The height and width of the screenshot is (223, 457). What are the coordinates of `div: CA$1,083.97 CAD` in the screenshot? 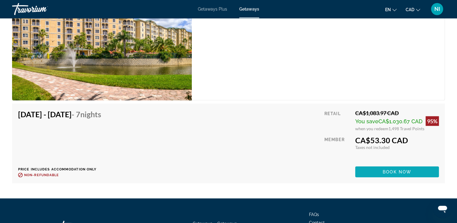 It's located at (397, 113).